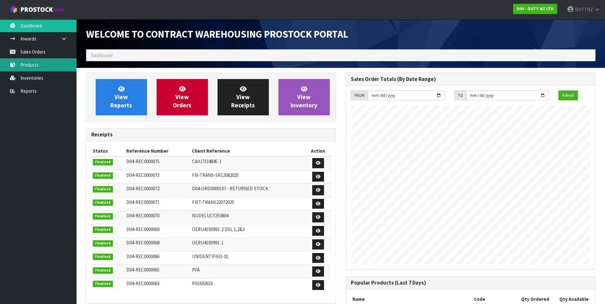 The image size is (605, 304). Describe the element at coordinates (143, 202) in the screenshot. I see `span: D04-REC0000071` at that location.